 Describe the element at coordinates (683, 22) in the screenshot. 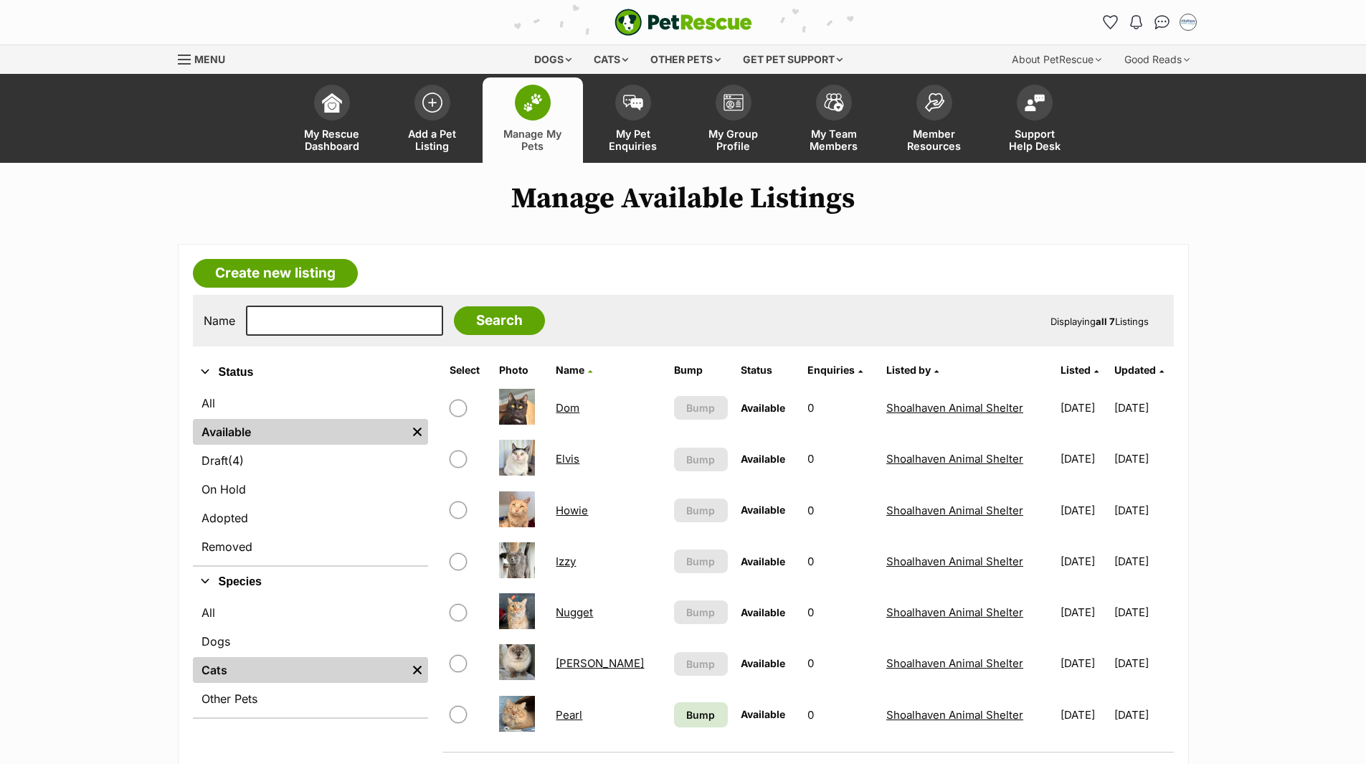

I see `img: logo-e224e6f780fb5917bec1dbf3a21bbac754714ae5b6737aabdf751b685950b380.svg` at that location.